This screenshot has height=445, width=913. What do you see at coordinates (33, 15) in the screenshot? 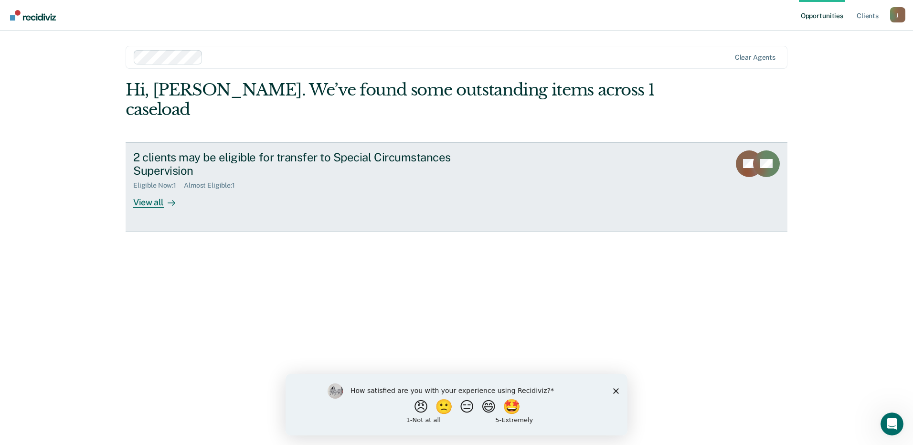
I see `img: Recidiviz` at bounding box center [33, 15].